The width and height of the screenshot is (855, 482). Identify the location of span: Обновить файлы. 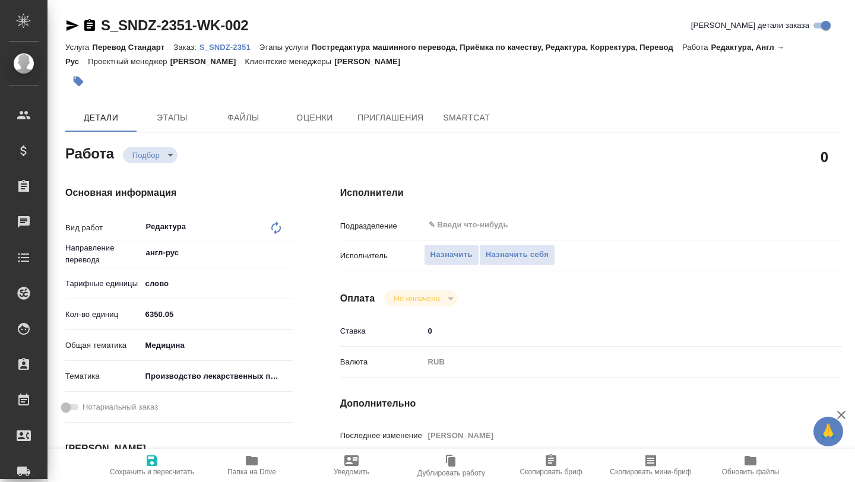
(750, 472).